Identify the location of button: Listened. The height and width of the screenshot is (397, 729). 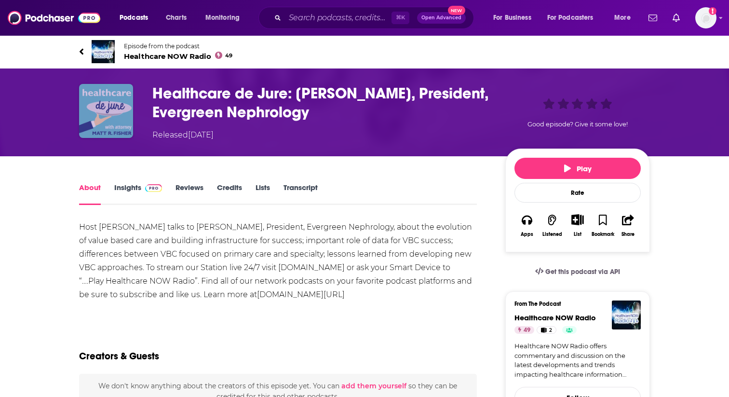
(552, 225).